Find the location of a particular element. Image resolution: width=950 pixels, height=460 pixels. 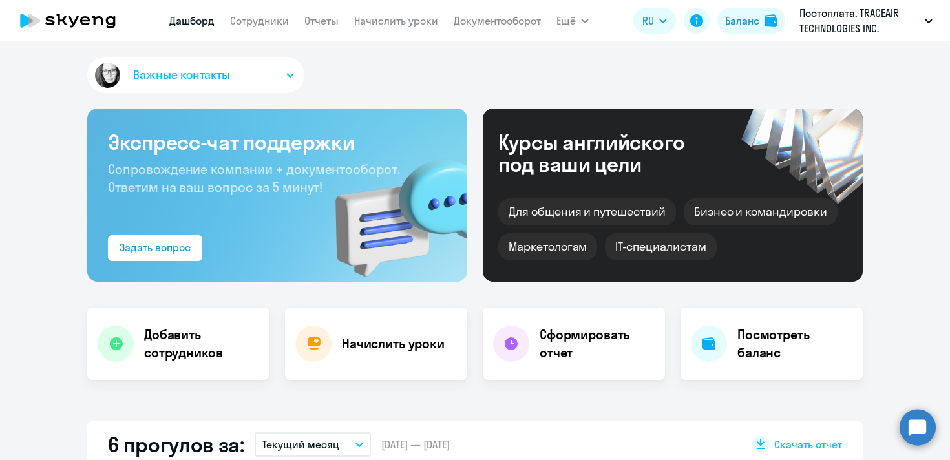

div: Маркетологам is located at coordinates (547, 247).